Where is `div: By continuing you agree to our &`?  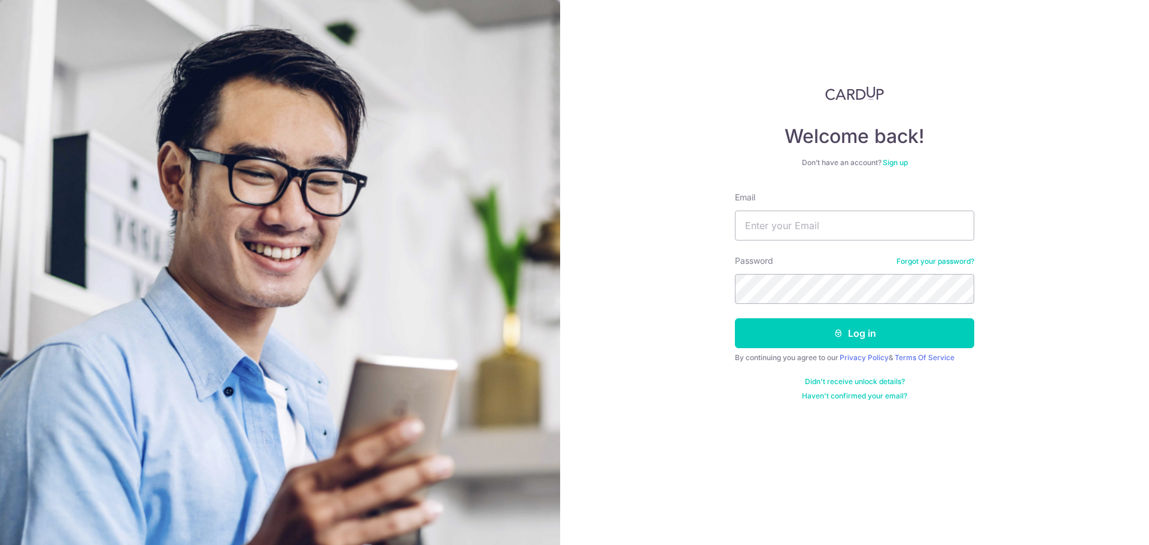
div: By continuing you agree to our & is located at coordinates (855, 358).